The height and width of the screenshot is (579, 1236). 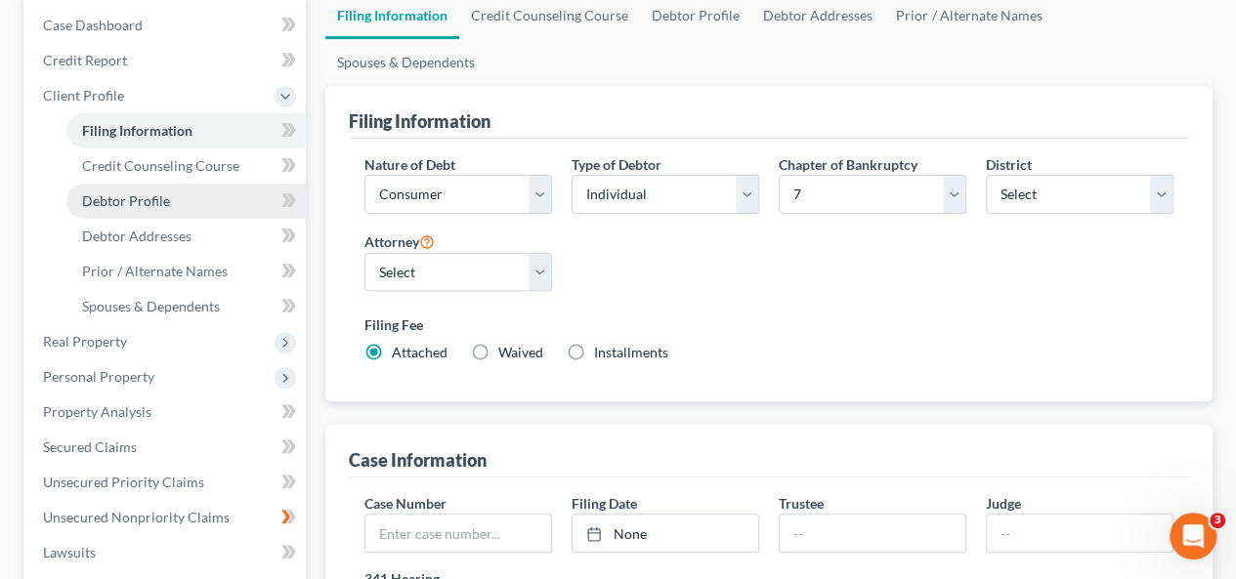 I want to click on span: Property Analysis, so click(x=97, y=411).